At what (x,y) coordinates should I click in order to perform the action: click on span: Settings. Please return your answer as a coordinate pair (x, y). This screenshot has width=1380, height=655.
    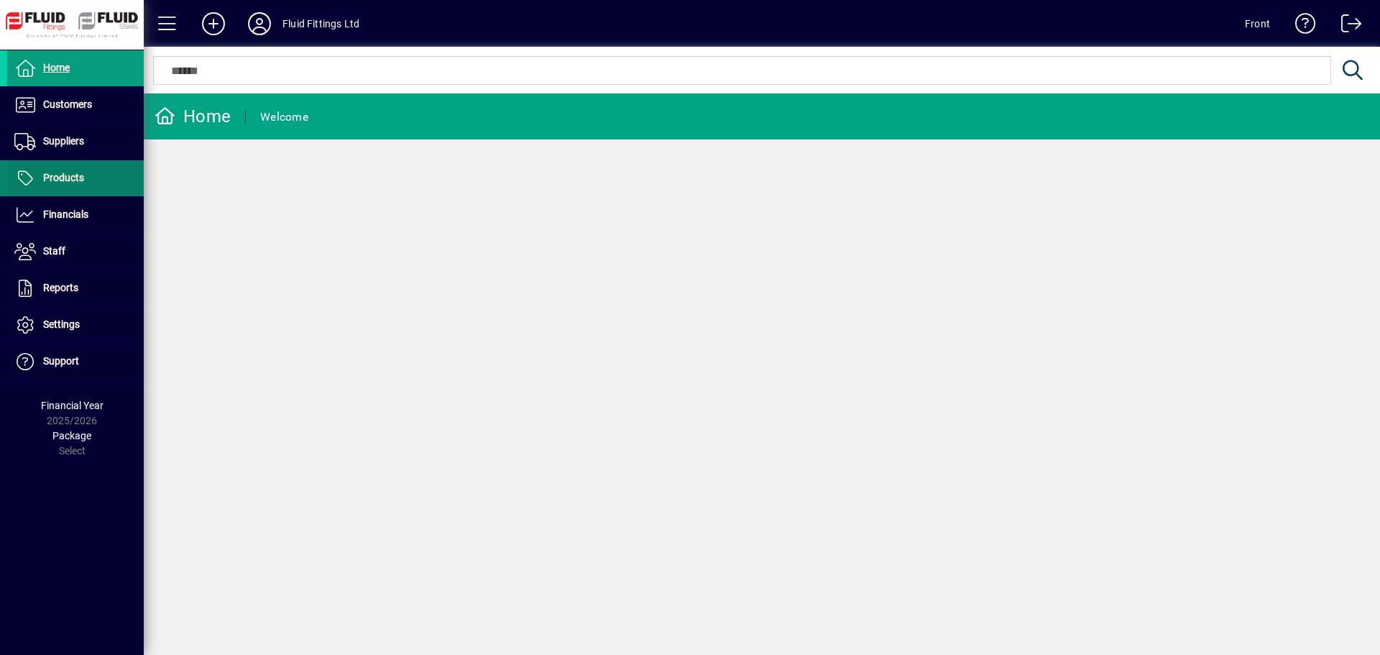
    Looking at the image, I should click on (61, 324).